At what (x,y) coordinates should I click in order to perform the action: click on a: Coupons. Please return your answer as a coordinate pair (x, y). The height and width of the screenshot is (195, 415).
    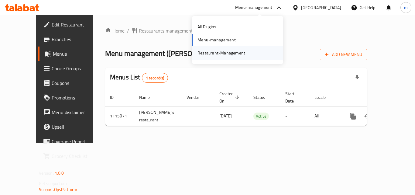
    Looking at the image, I should click on (72, 83).